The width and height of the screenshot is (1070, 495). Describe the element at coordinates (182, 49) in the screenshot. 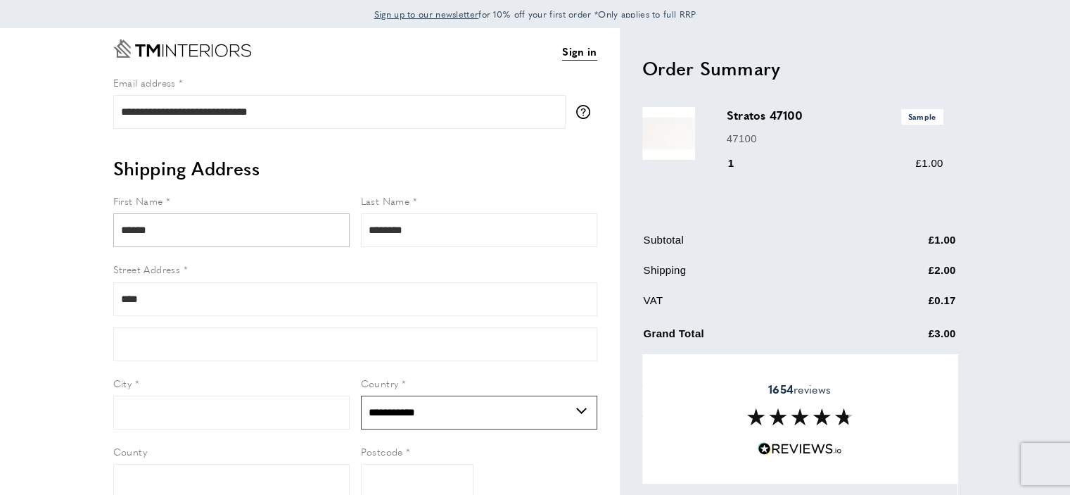

I see `a: Go to Home page` at that location.